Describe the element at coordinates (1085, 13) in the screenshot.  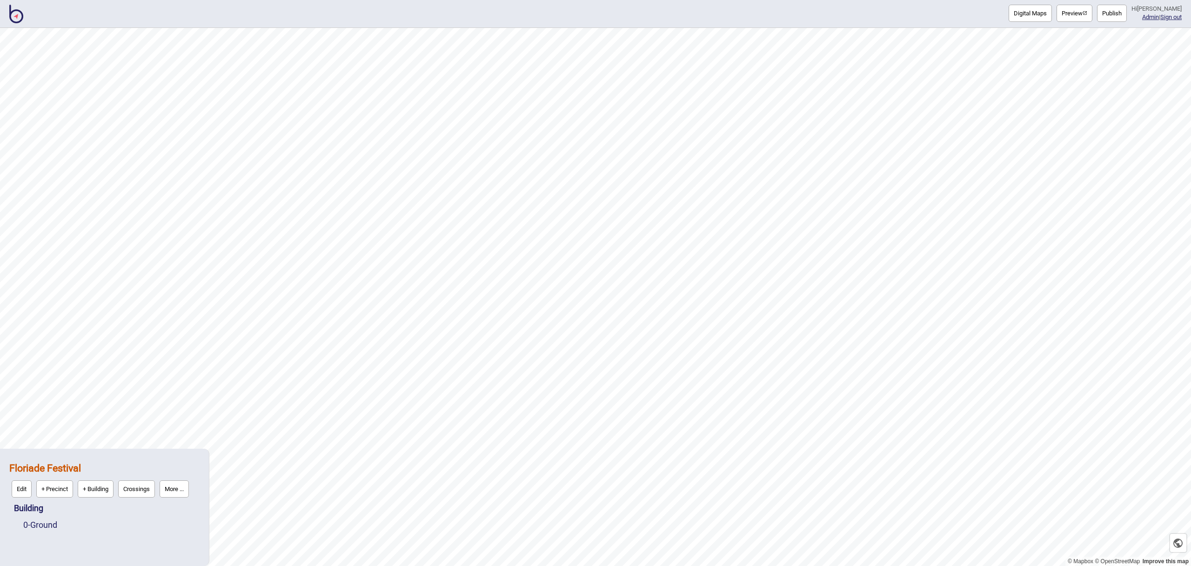
I see `img: preview` at that location.